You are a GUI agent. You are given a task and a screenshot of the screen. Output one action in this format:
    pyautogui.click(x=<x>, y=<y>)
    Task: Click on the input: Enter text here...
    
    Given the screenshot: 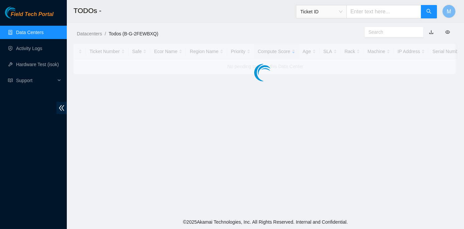 What is the action you would take?
    pyautogui.click(x=384, y=12)
    